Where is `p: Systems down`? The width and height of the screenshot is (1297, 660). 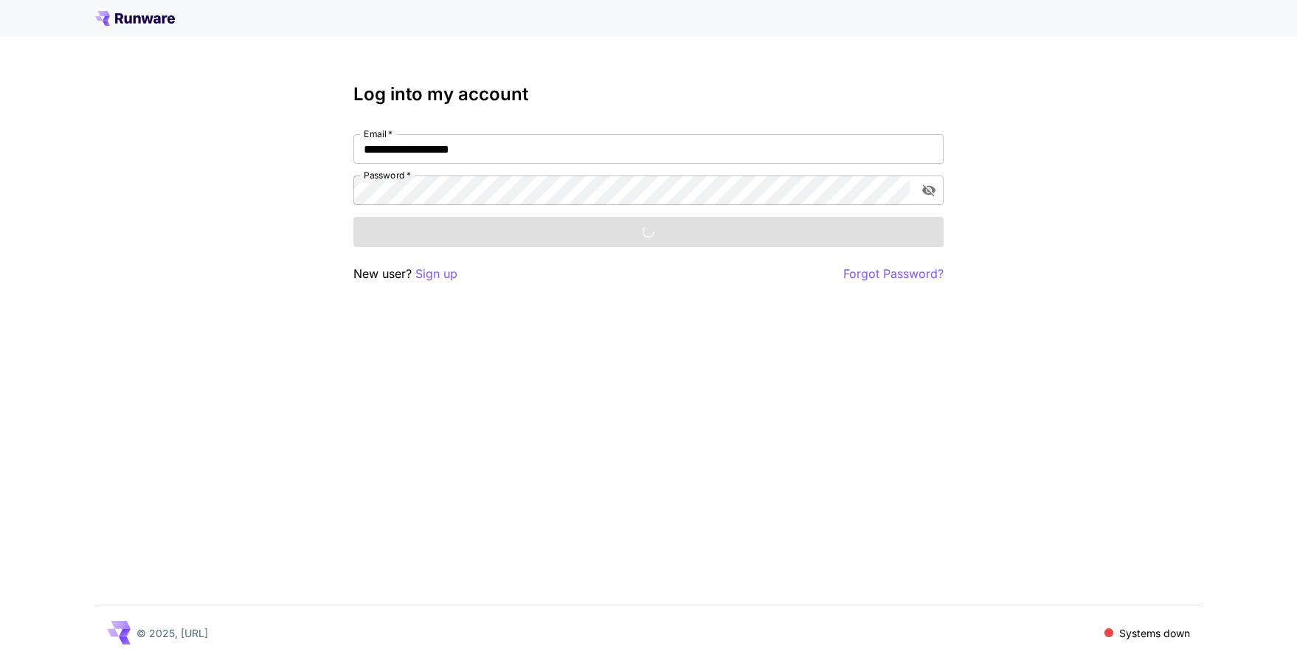 p: Systems down is located at coordinates (1155, 633).